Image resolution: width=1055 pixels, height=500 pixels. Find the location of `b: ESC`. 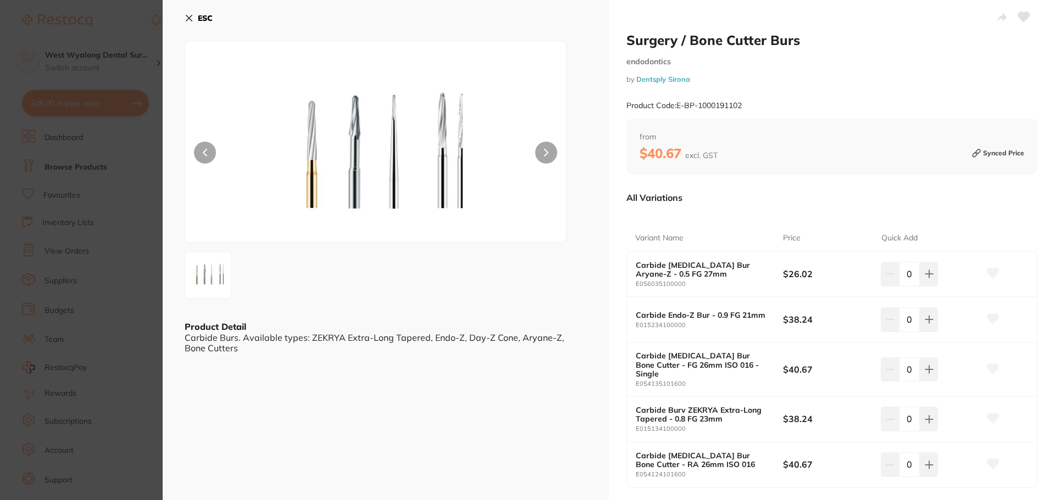

b: ESC is located at coordinates (205, 18).